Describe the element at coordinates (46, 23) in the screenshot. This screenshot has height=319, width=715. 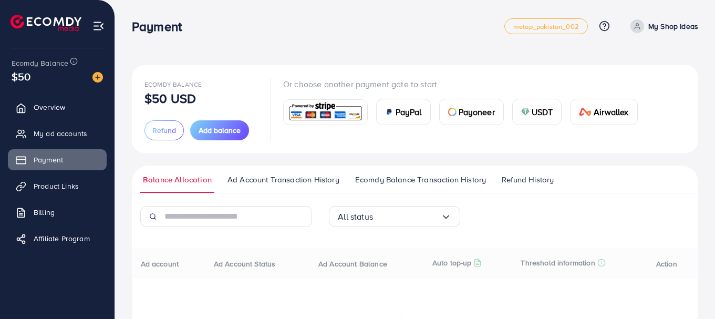
I see `img: logo` at that location.